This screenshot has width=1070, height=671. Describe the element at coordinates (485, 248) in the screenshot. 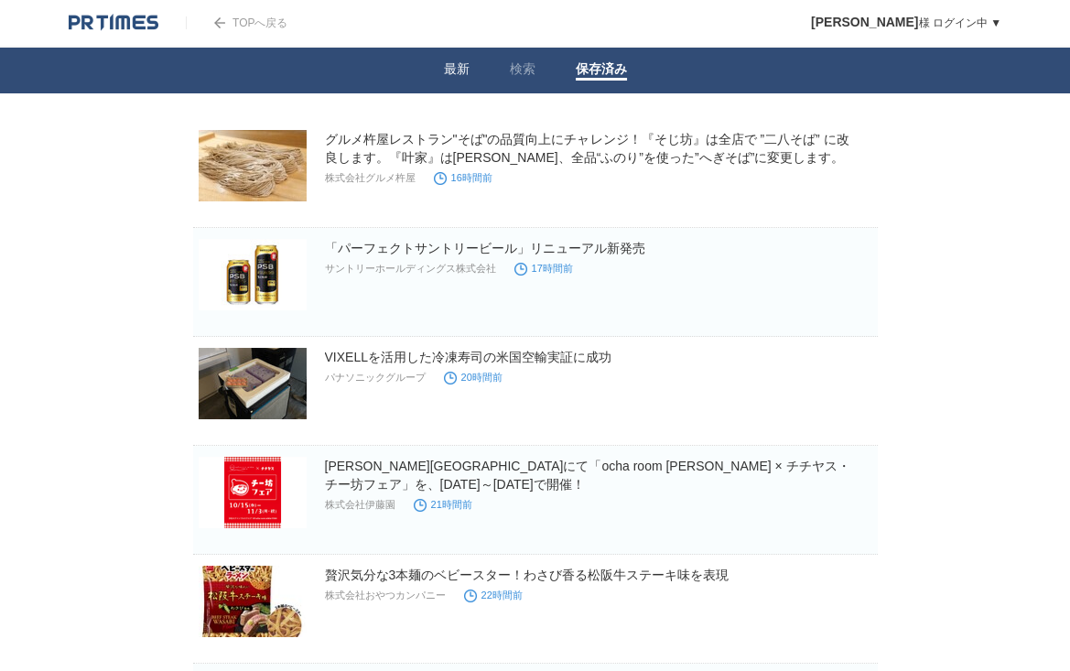

I see `a: 「パーフェクトサントリービール」リニューアル新発売` at that location.